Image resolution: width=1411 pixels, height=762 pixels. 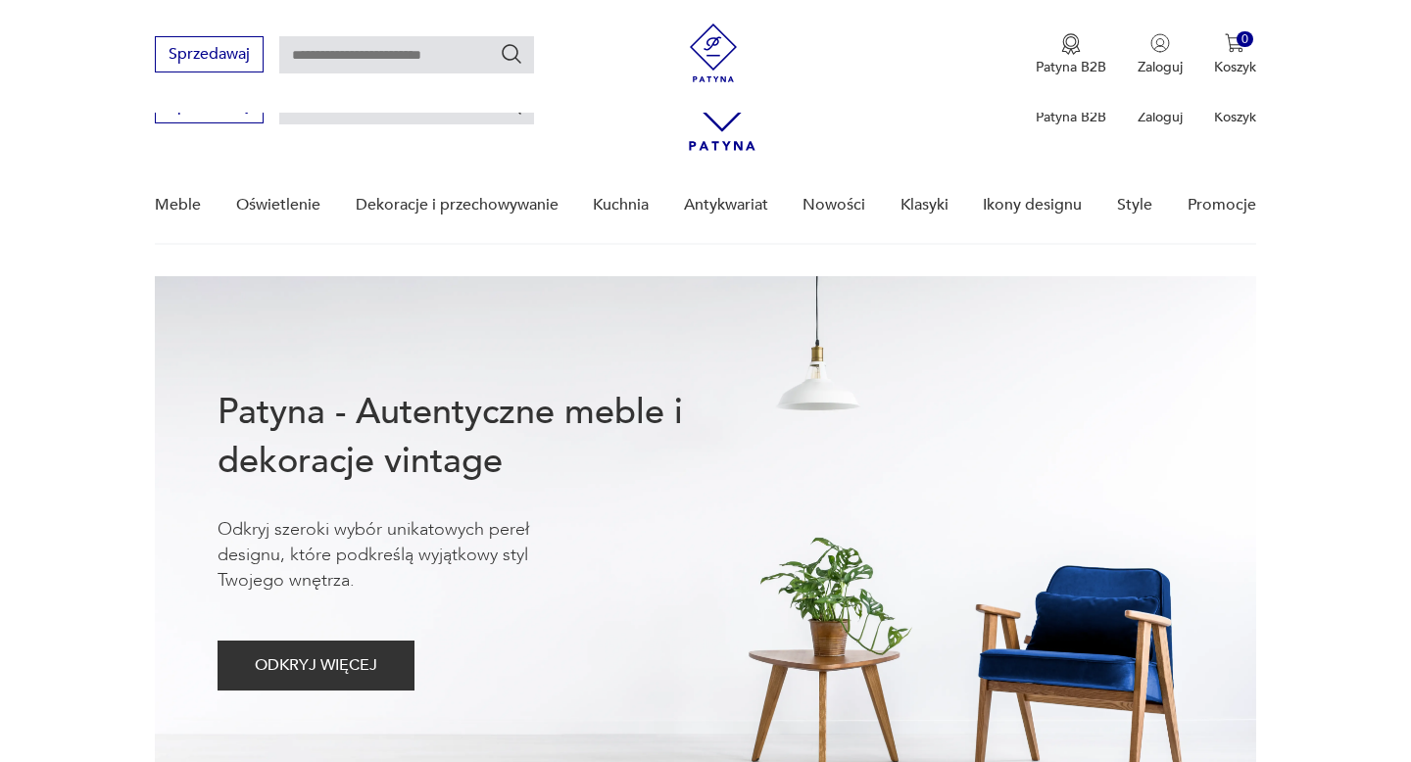 I want to click on a: Oświetlenie, so click(x=278, y=205).